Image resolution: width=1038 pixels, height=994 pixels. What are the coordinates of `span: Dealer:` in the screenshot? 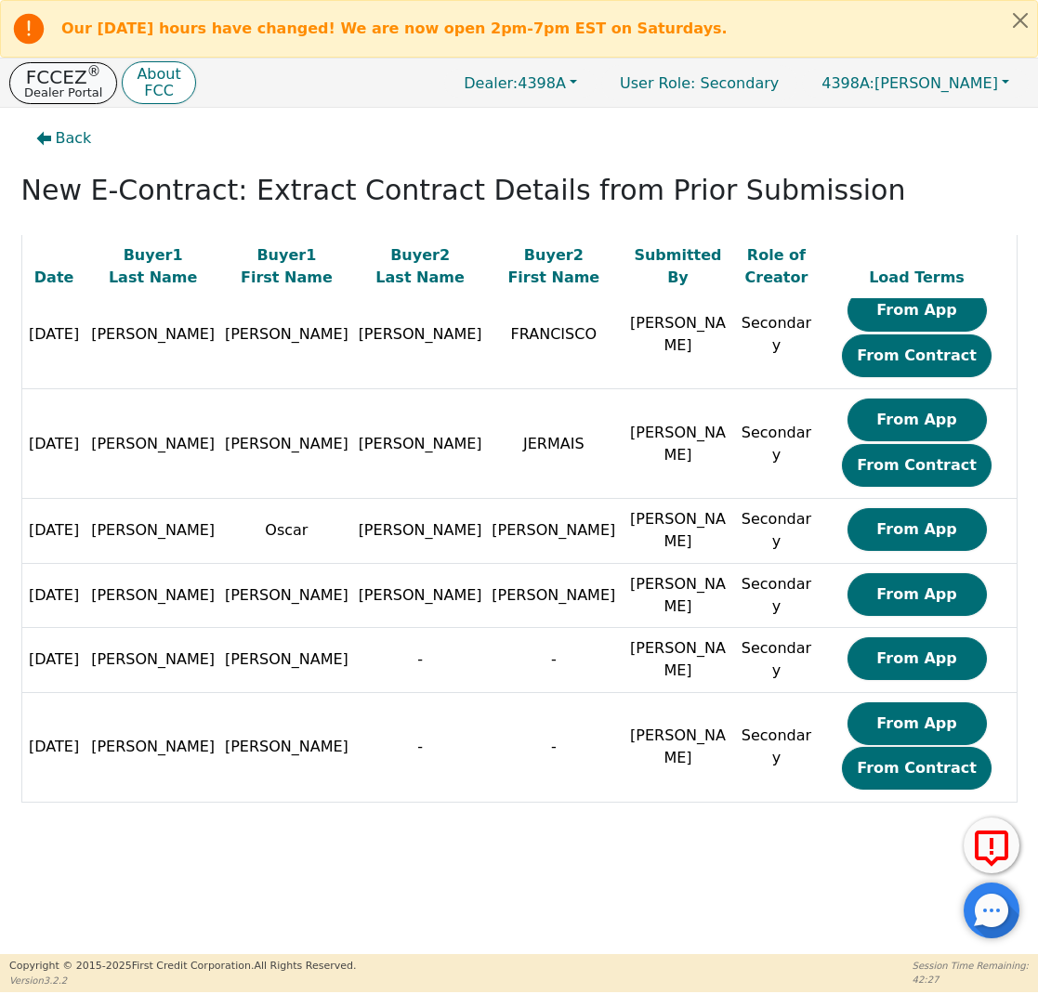 It's located at (491, 83).